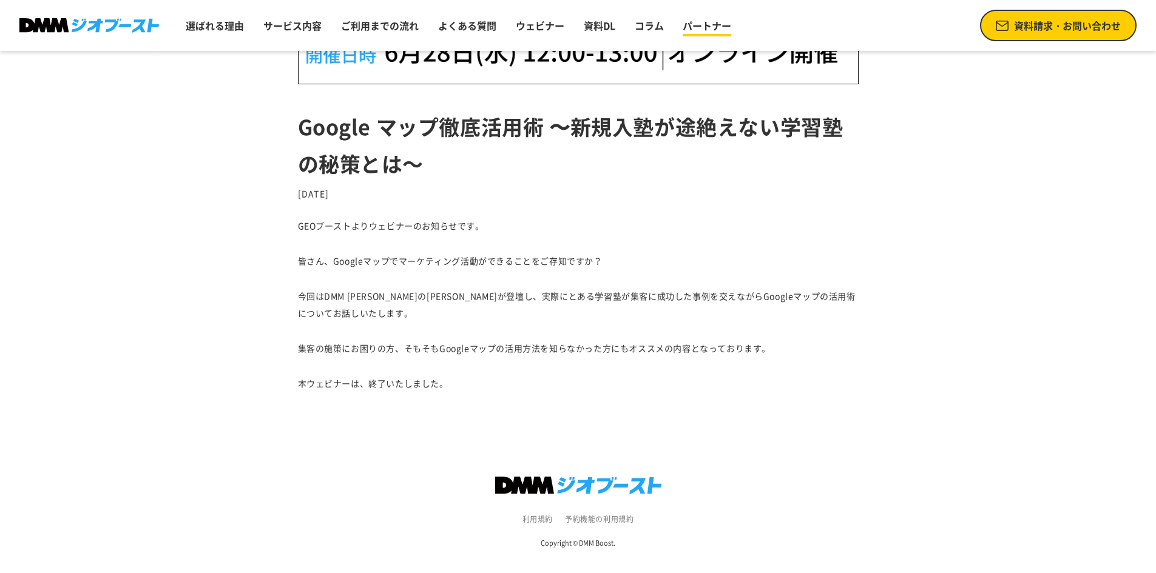 The width and height of the screenshot is (1156, 573). Describe the element at coordinates (292, 25) in the screenshot. I see `a: サービス内容` at that location.